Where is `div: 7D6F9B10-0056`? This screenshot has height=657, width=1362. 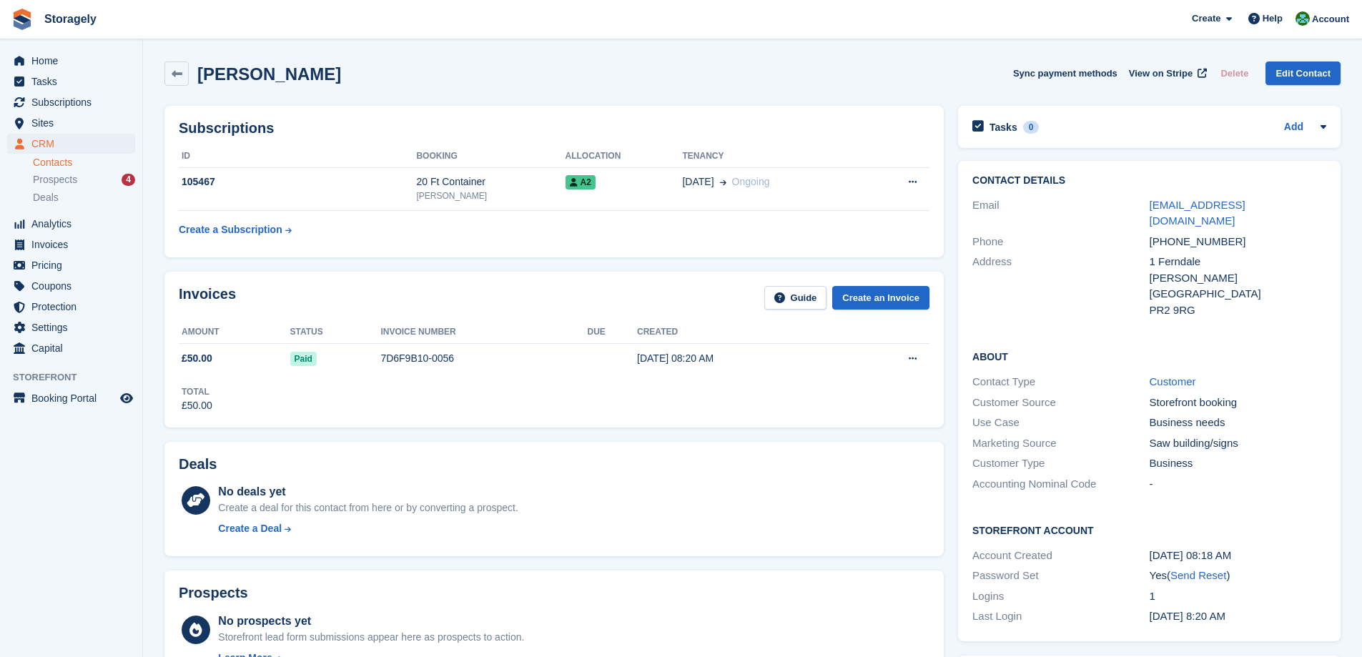 div: 7D6F9B10-0056 is located at coordinates (483, 358).